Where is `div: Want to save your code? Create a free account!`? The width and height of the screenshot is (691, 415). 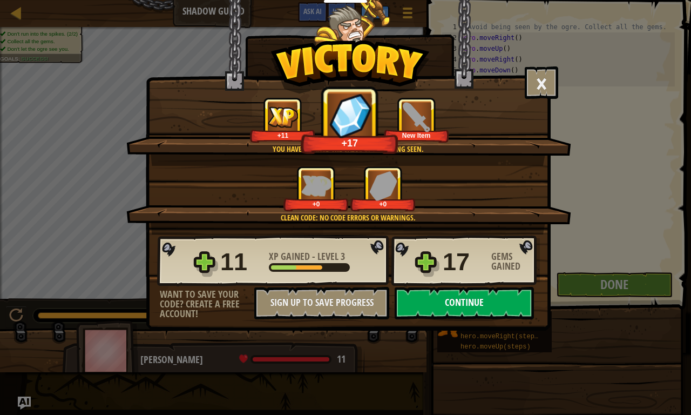
div: Want to save your code? Create a free account! is located at coordinates (207, 304).